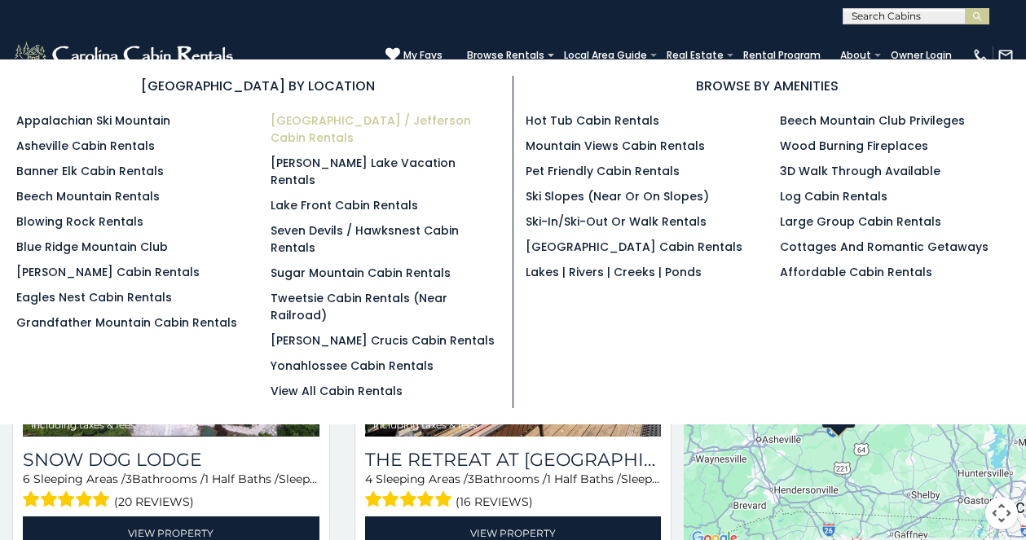  I want to click on img: White-1-2.png, so click(125, 55).